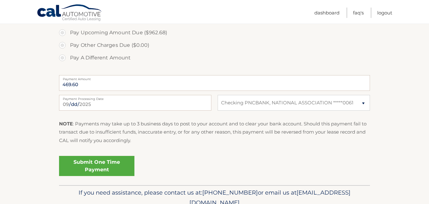 The height and width of the screenshot is (204, 429). I want to click on input: Payment Date, so click(135, 103).